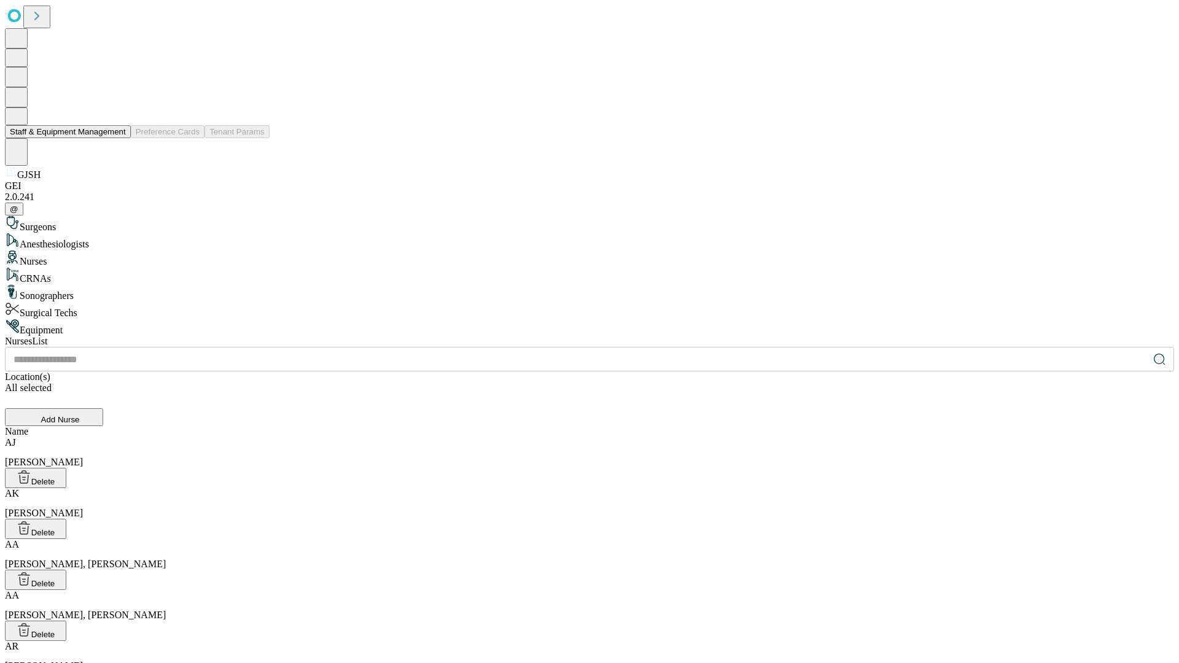 The image size is (1179, 663). What do you see at coordinates (590, 388) in the screenshot?
I see `div: All selected` at bounding box center [590, 388].